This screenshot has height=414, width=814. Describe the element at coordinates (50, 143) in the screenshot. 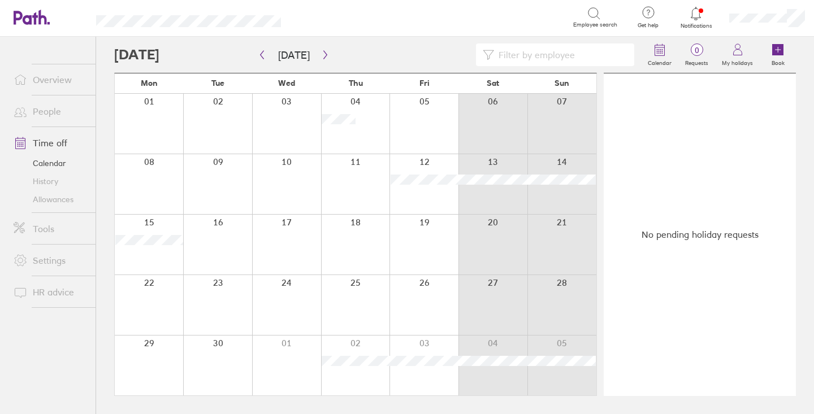

I see `a: Time off` at that location.